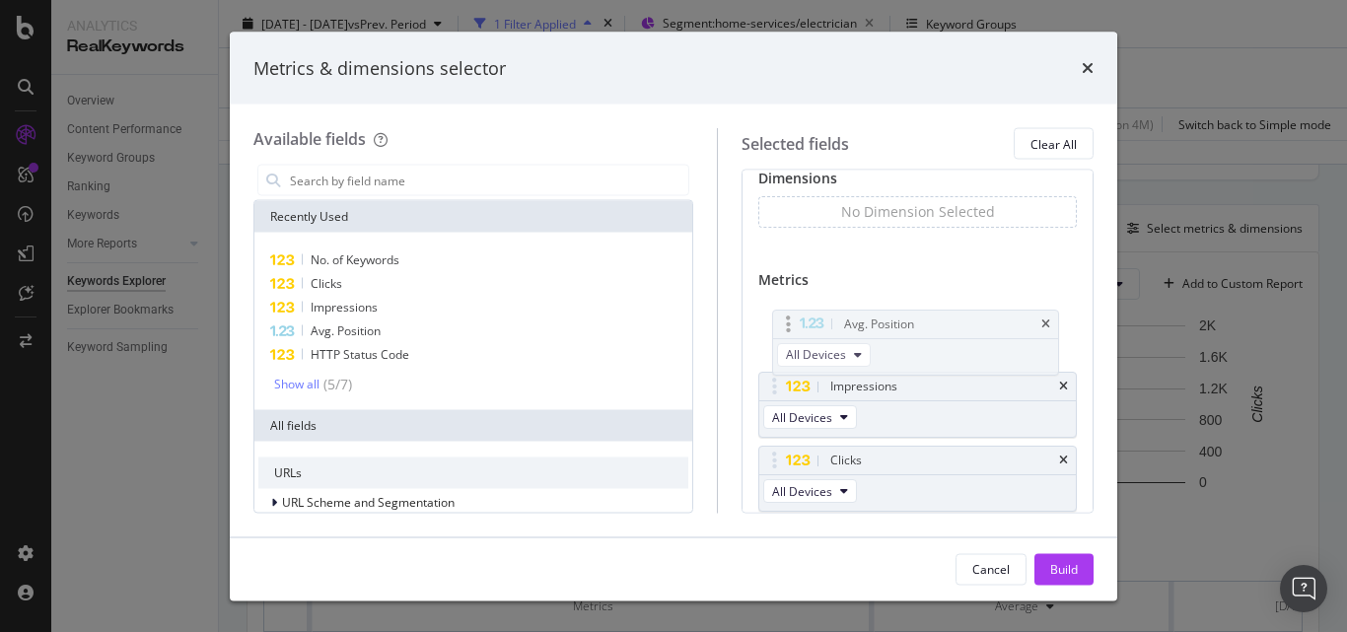 The image size is (1347, 632). Describe the element at coordinates (1053, 143) in the screenshot. I see `div: Clear All` at that location.